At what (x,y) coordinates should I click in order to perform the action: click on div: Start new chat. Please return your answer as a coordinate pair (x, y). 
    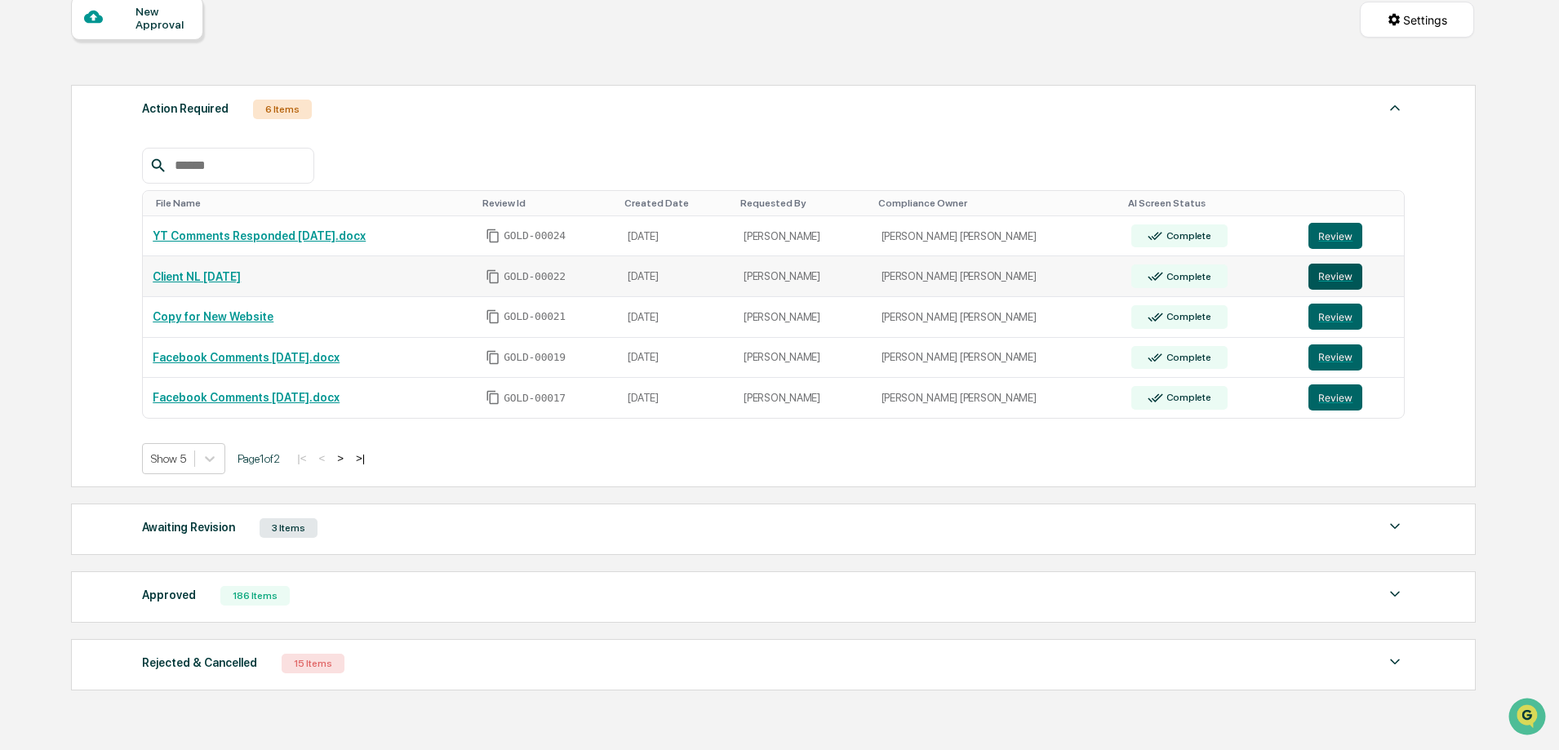
    Looking at the image, I should click on (162, 133).